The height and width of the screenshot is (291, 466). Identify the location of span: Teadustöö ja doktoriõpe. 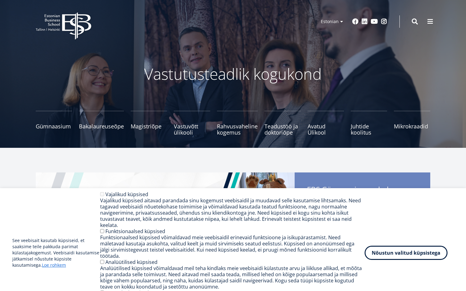
(282, 129).